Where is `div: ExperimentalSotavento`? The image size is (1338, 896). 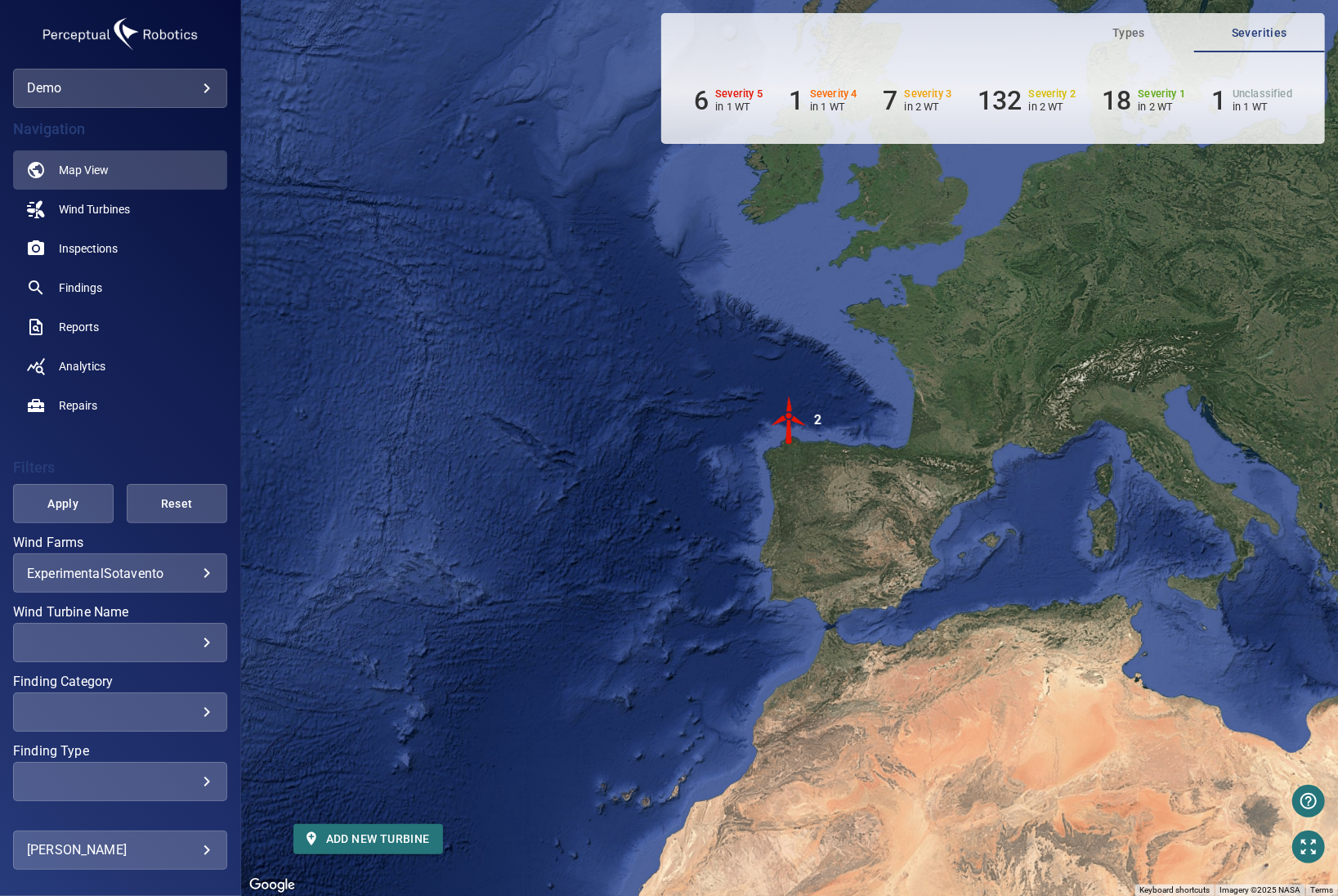 div: ExperimentalSotavento is located at coordinates (121, 573).